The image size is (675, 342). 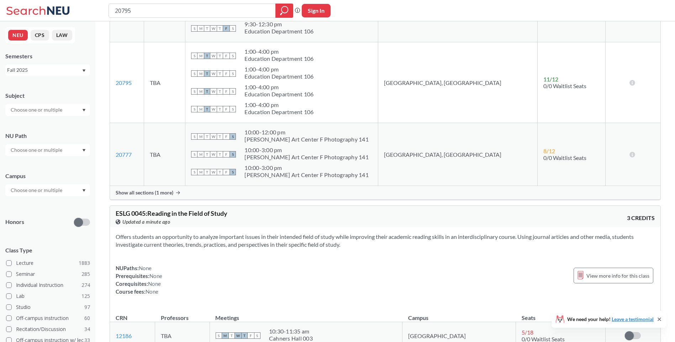 I want to click on th: Campus, so click(x=459, y=315).